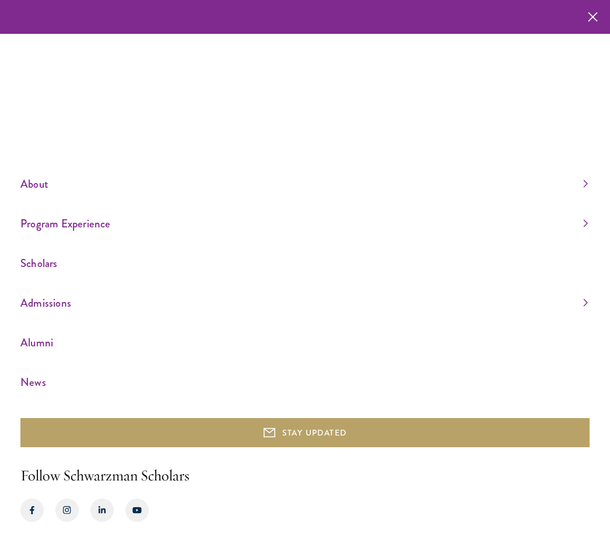  I want to click on h2: Follow Schwarzman Scholars, so click(305, 476).